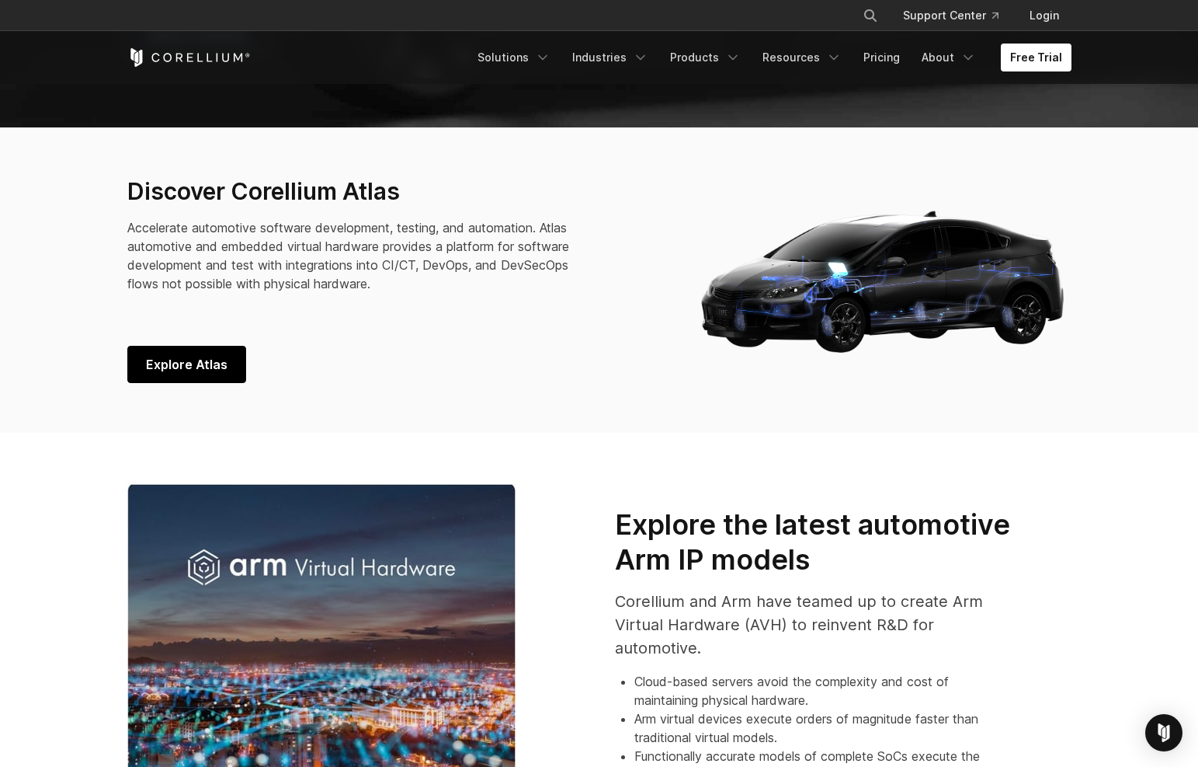  What do you see at coordinates (186, 364) in the screenshot?
I see `a: Explore Atlas` at bounding box center [186, 364].